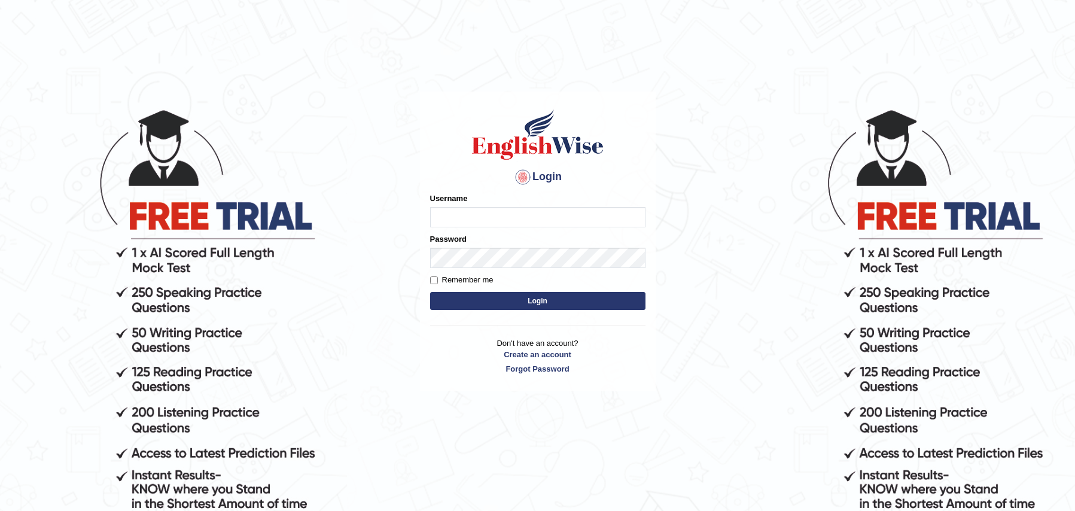 Image resolution: width=1075 pixels, height=511 pixels. Describe the element at coordinates (462, 280) in the screenshot. I see `label: Remember me` at that location.